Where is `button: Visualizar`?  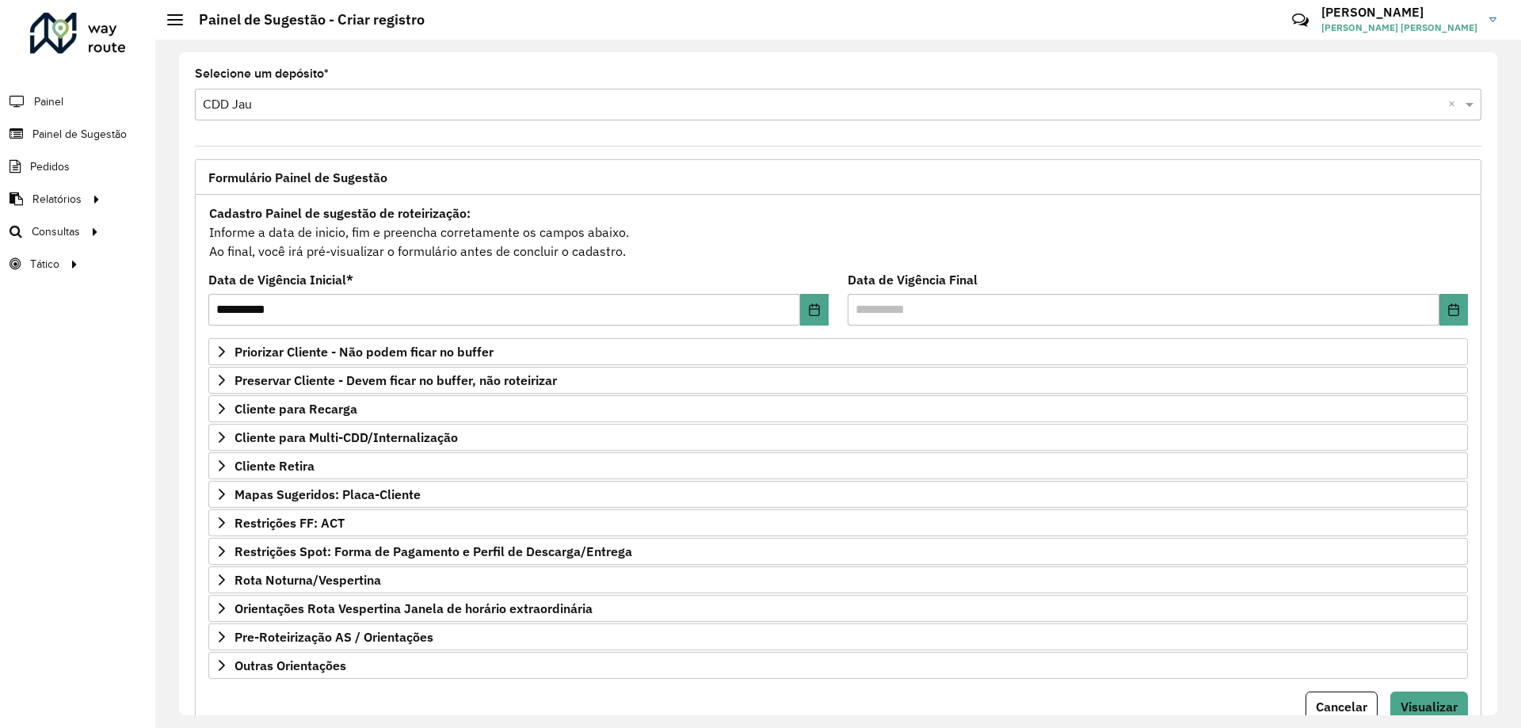
button: Visualizar is located at coordinates (1429, 707).